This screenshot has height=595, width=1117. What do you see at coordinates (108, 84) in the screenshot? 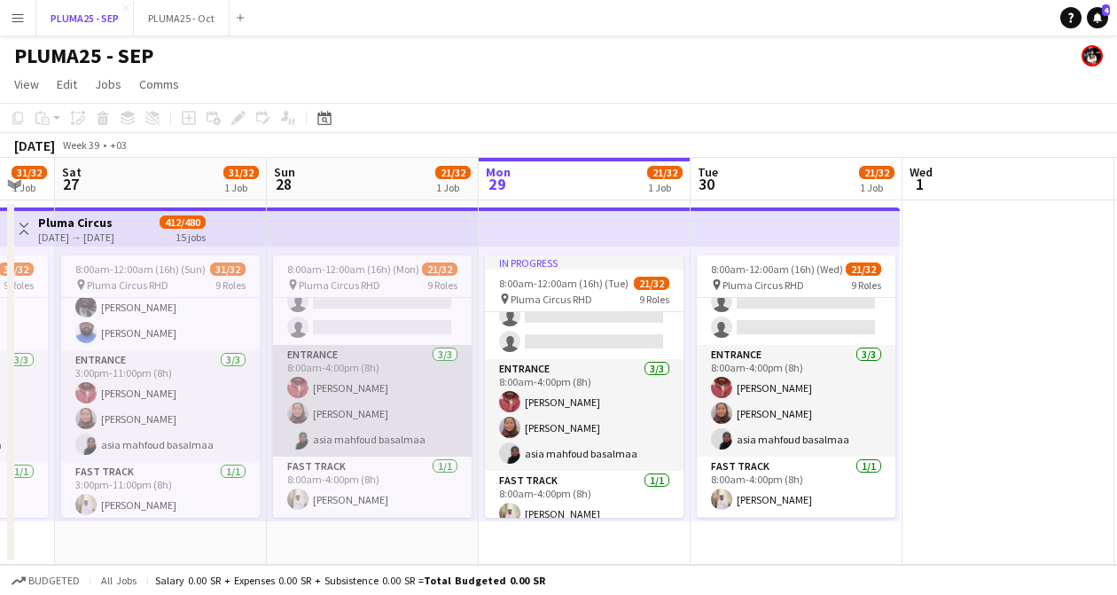
I see `a: Jobs` at bounding box center [108, 84].